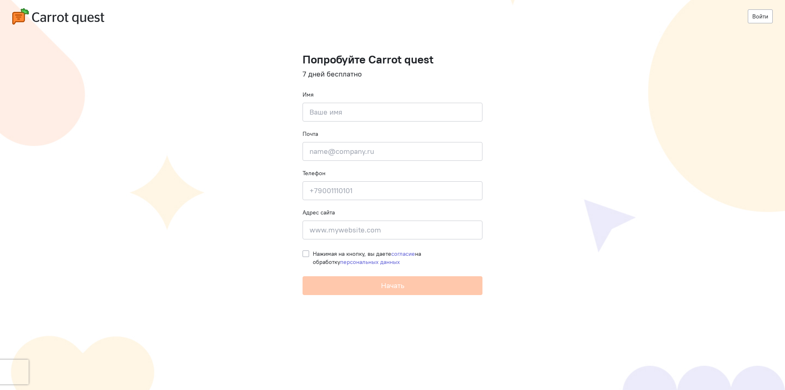 The width and height of the screenshot is (785, 390). Describe the element at coordinates (58, 16) in the screenshot. I see `img: carrot-quest-logo.svg` at that location.